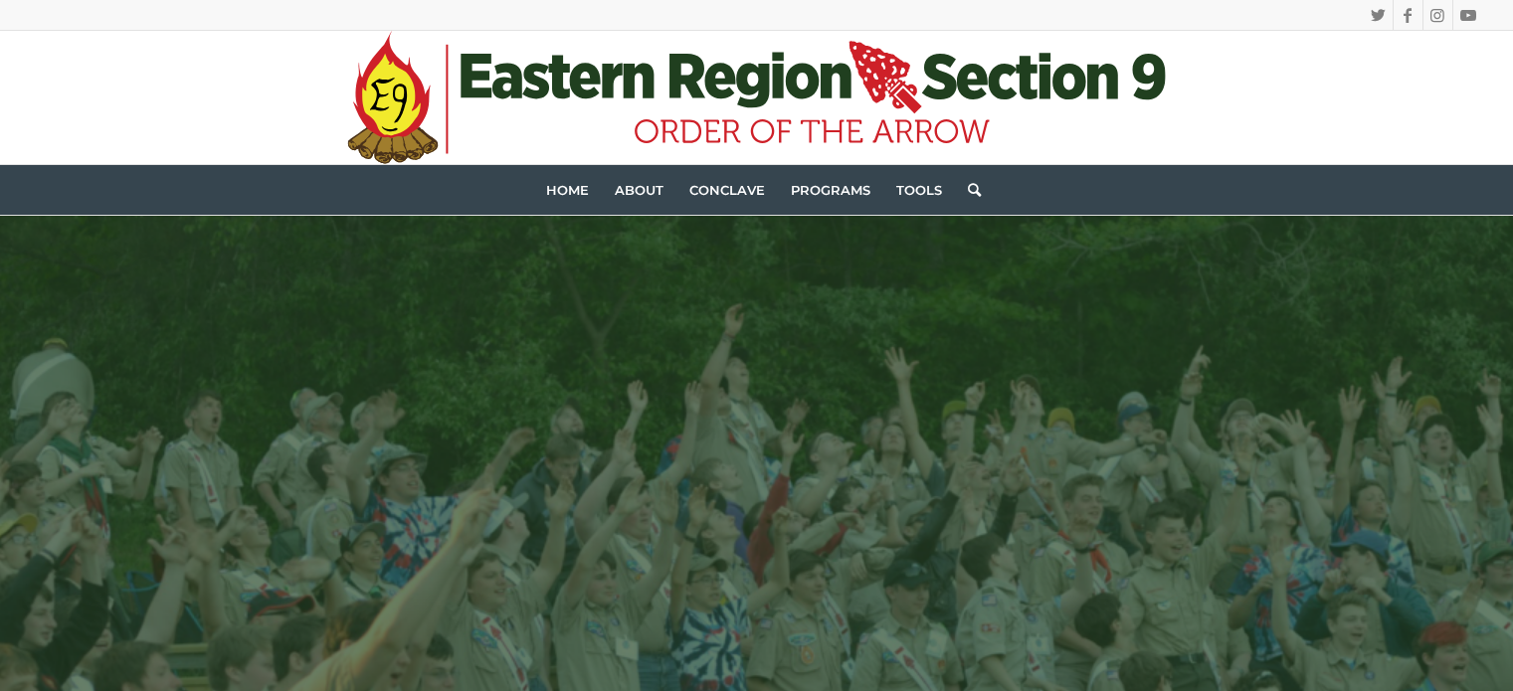  What do you see at coordinates (639, 190) in the screenshot?
I see `a: About` at bounding box center [639, 190].